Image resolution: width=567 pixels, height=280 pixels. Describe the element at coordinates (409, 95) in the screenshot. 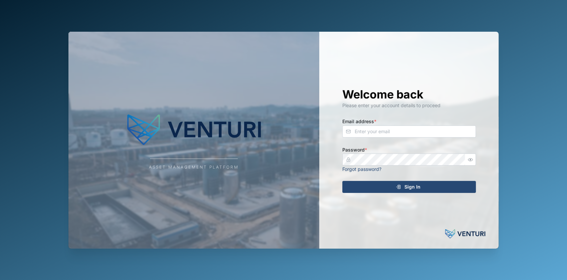

I see `h1: Welcome back` at that location.